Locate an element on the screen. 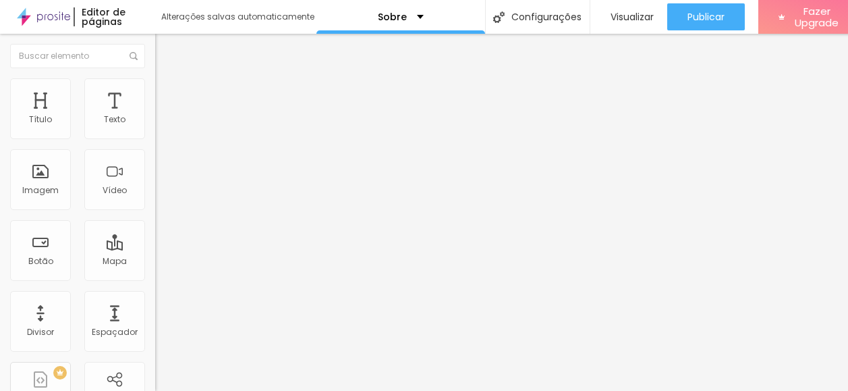 The image size is (848, 391). span: Visualizar is located at coordinates (632, 17).